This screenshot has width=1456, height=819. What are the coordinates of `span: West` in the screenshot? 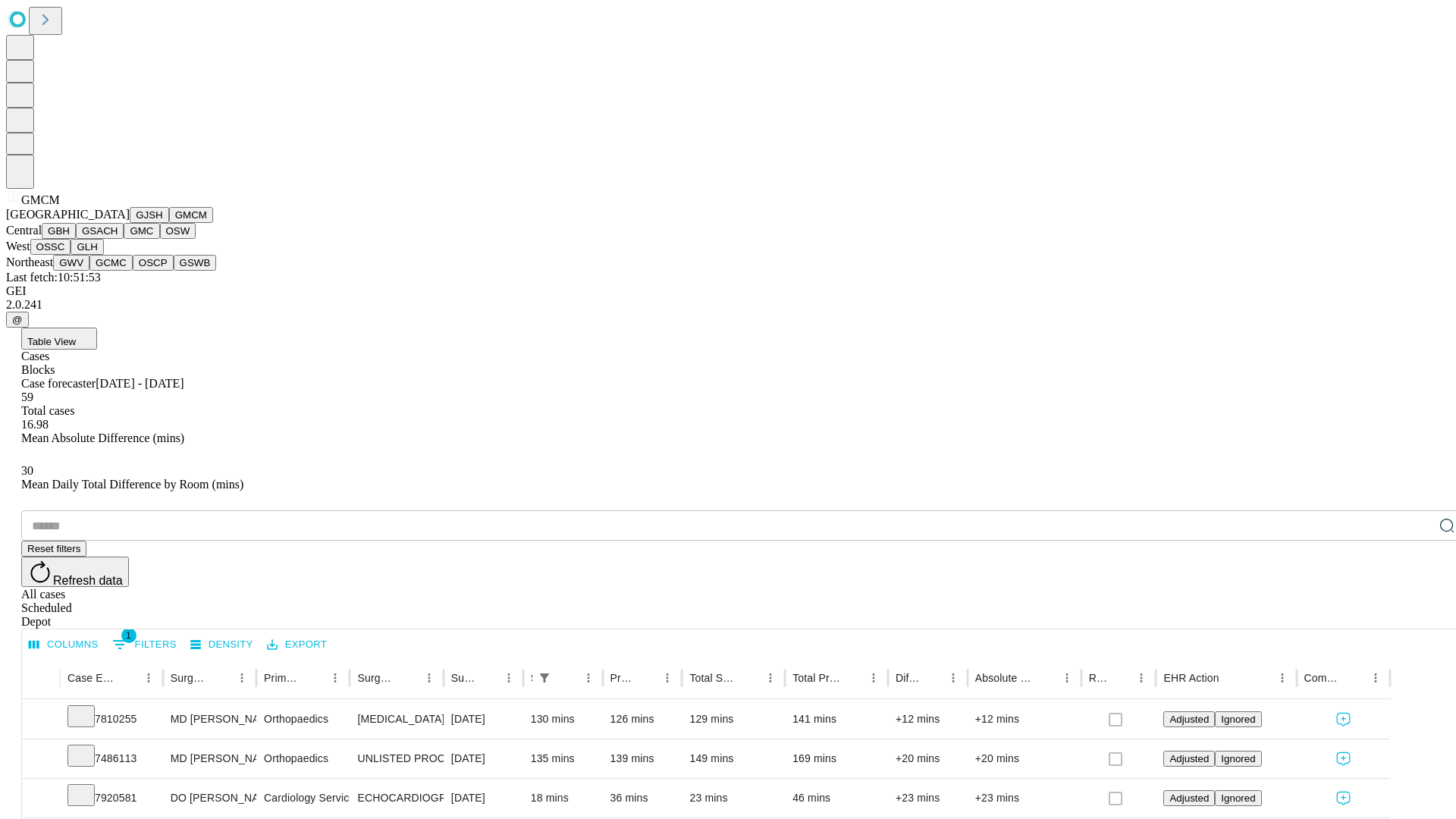 It's located at (18, 246).